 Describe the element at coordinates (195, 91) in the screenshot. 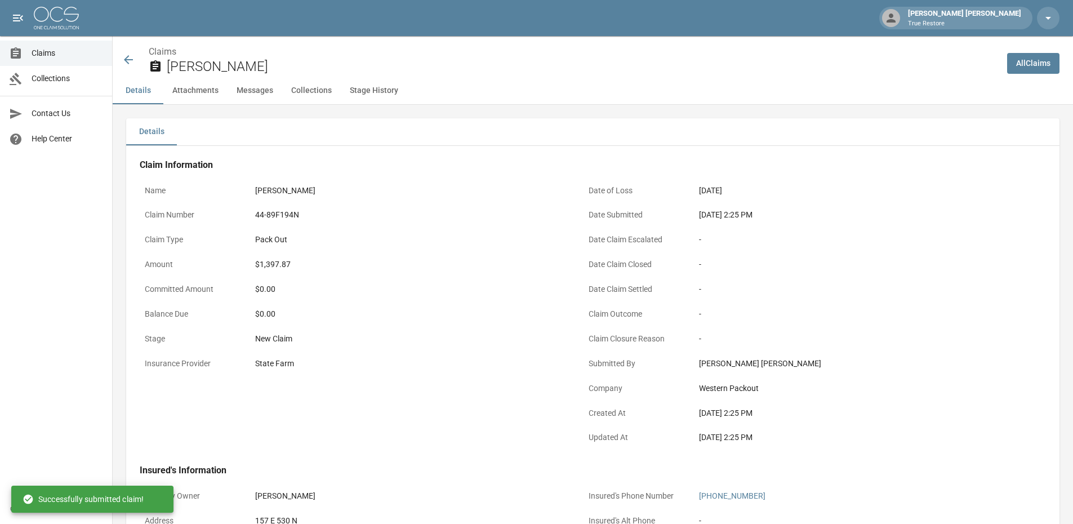

I see `button: Attachments` at that location.